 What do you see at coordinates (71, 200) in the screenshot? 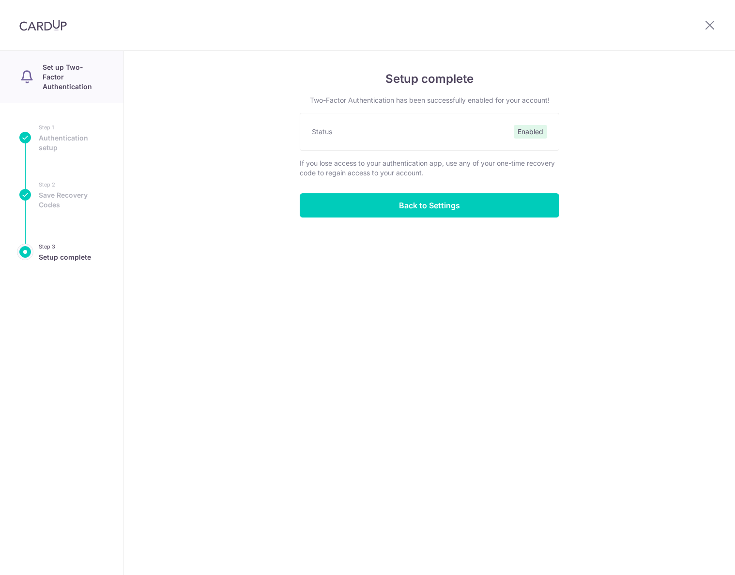
I see `span: Save Recovery Codes` at bounding box center [71, 200].